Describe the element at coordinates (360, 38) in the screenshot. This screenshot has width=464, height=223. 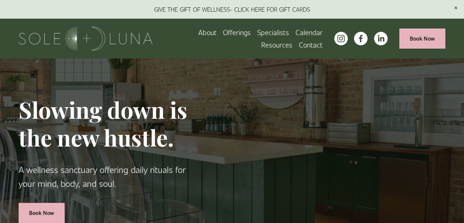
I see `a: facebook-unauth` at that location.